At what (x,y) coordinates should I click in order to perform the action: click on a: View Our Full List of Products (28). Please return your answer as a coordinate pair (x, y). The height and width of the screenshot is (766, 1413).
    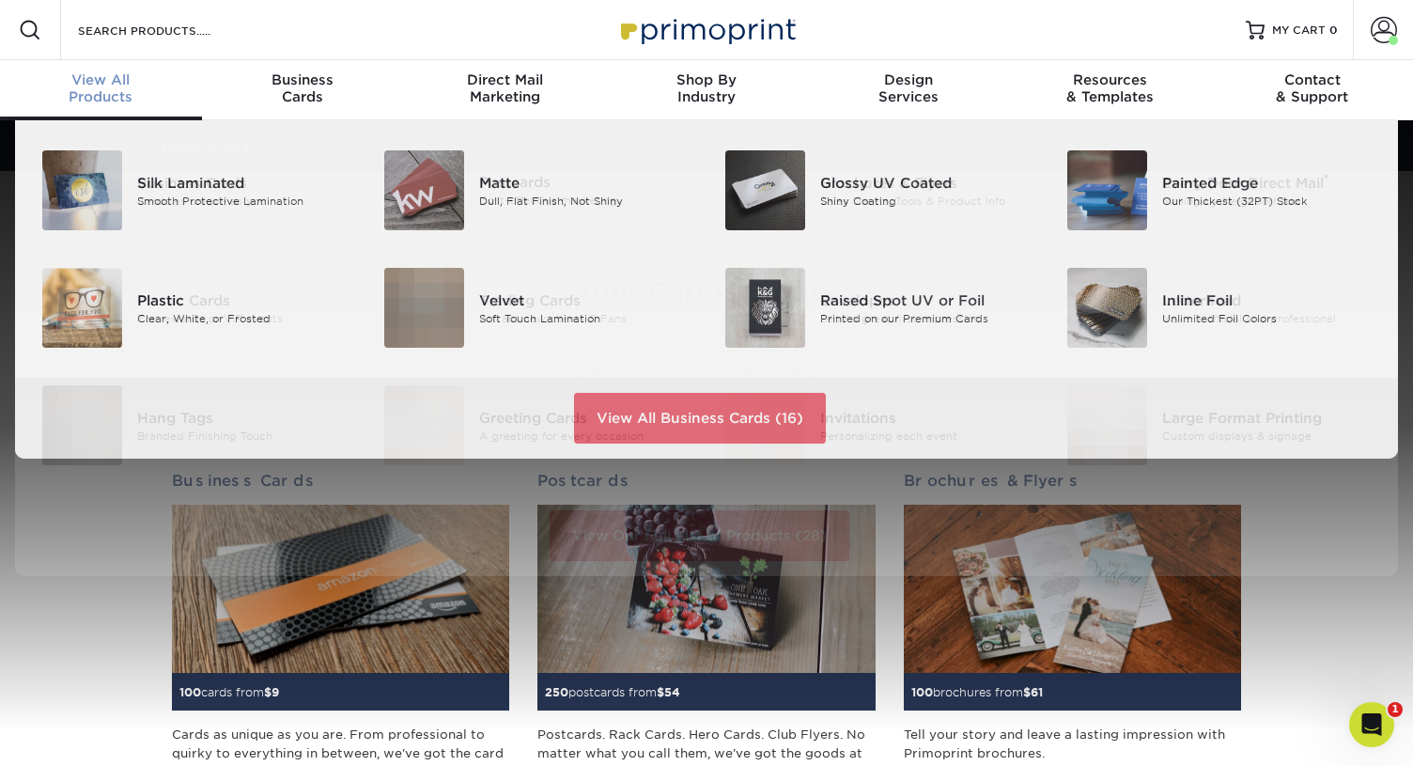
    Looking at the image, I should click on (699, 536).